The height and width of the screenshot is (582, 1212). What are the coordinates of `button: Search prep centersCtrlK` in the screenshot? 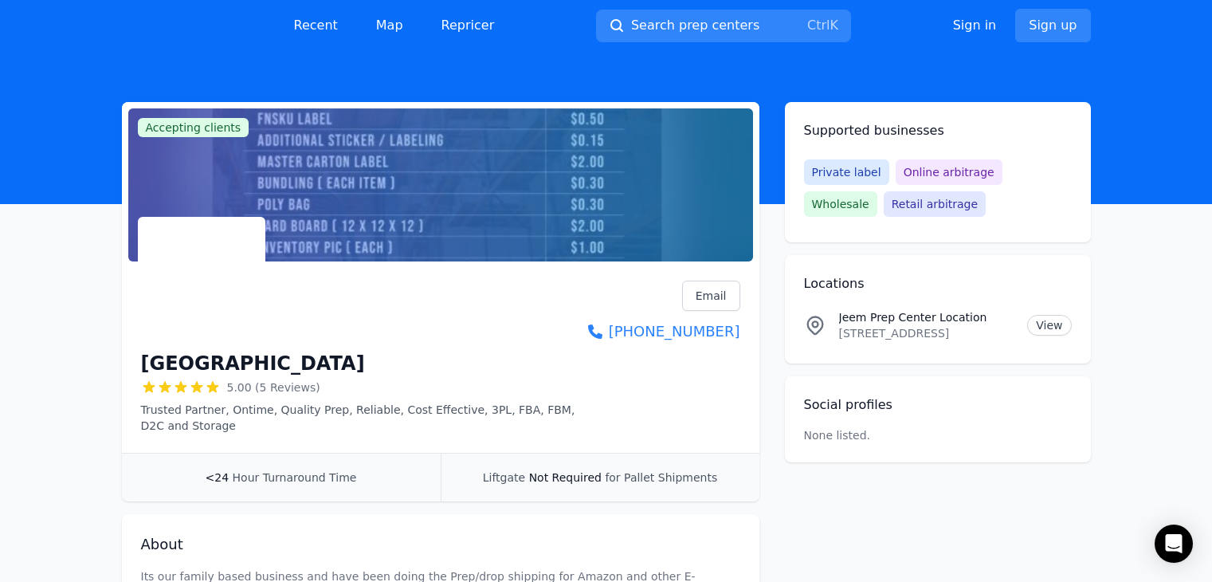 It's located at (724, 25).